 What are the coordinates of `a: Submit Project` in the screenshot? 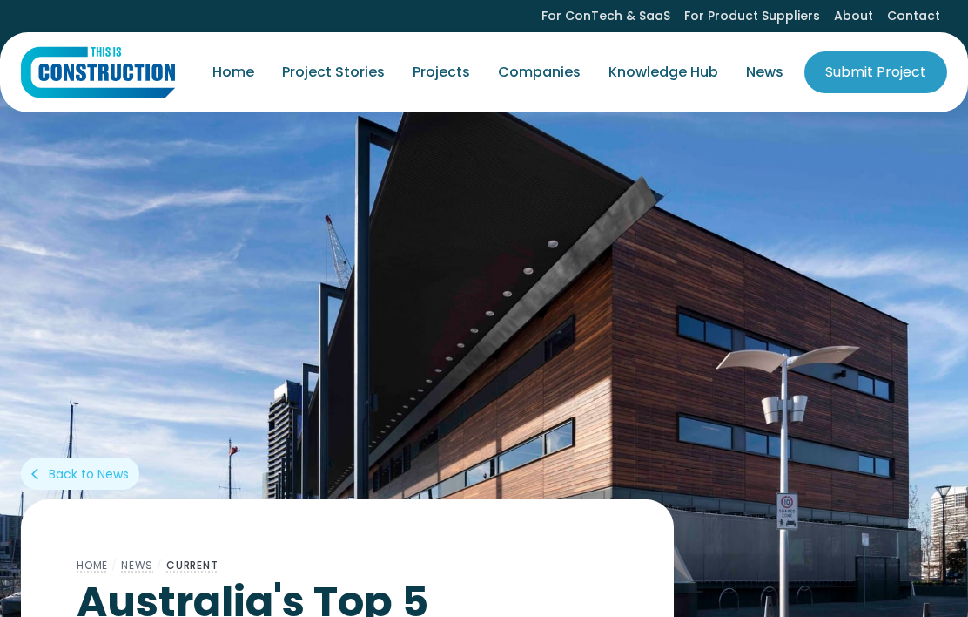 It's located at (876, 72).